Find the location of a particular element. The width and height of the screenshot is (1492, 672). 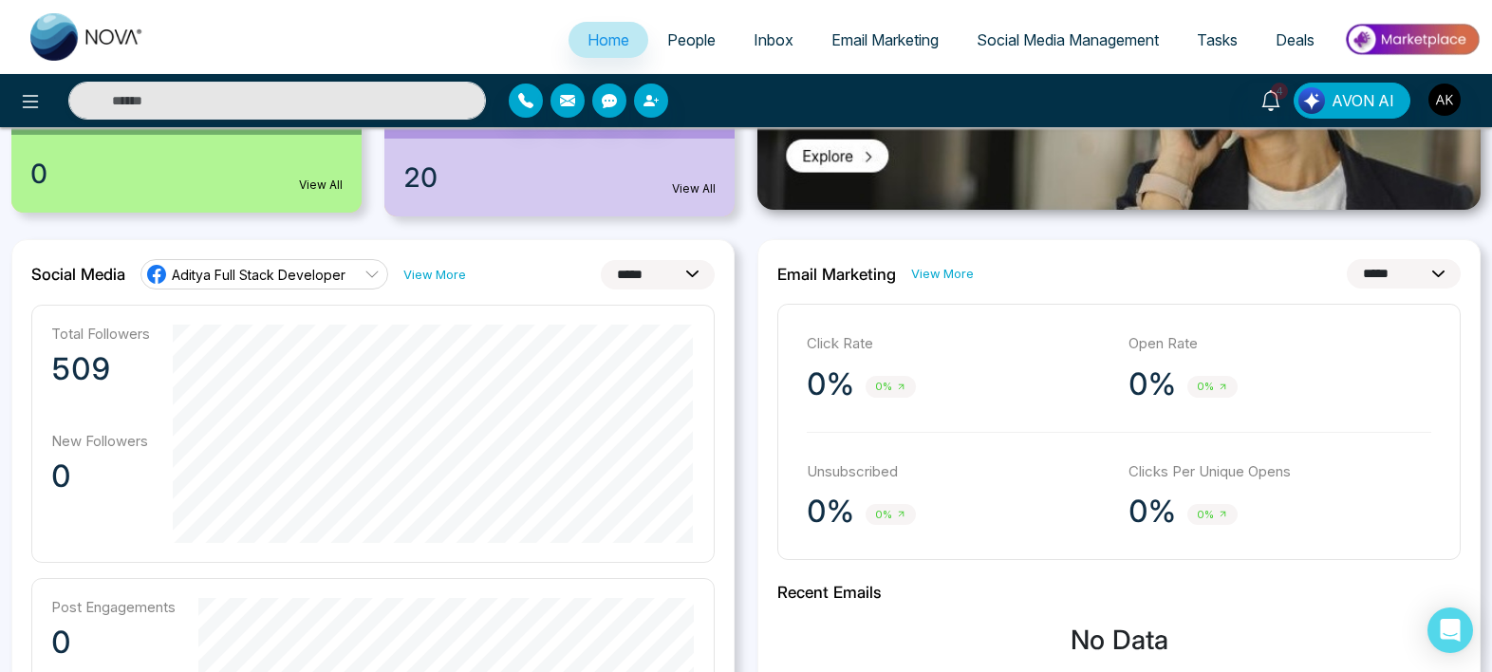

a: Incomplete Follow Ups20View All is located at coordinates (559, 153).